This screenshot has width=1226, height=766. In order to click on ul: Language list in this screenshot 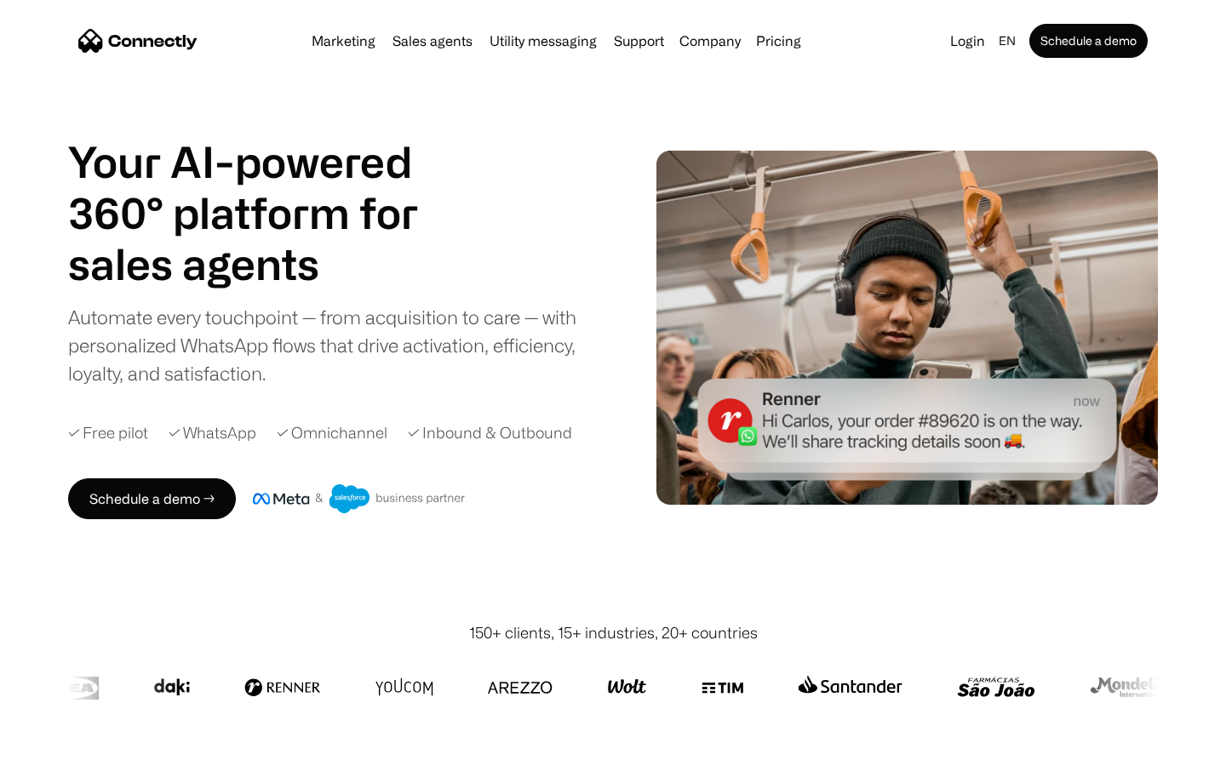, I will do `click(68, 748)`.